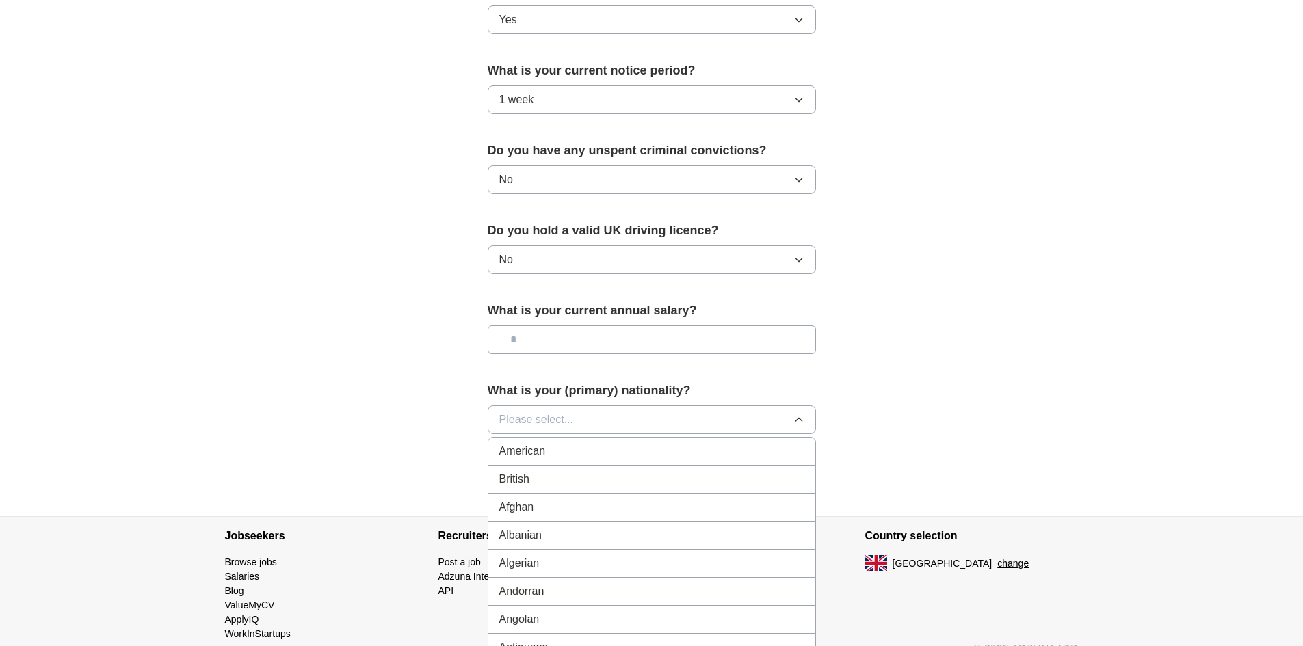  Describe the element at coordinates (446, 591) in the screenshot. I see `a: API` at that location.